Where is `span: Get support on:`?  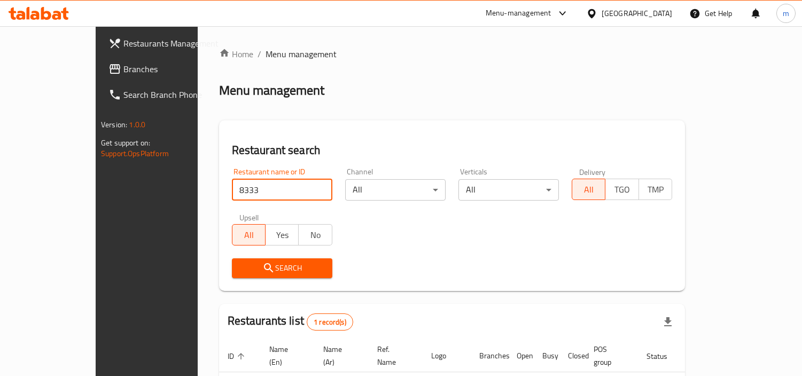 span: Get support on: is located at coordinates (126, 143).